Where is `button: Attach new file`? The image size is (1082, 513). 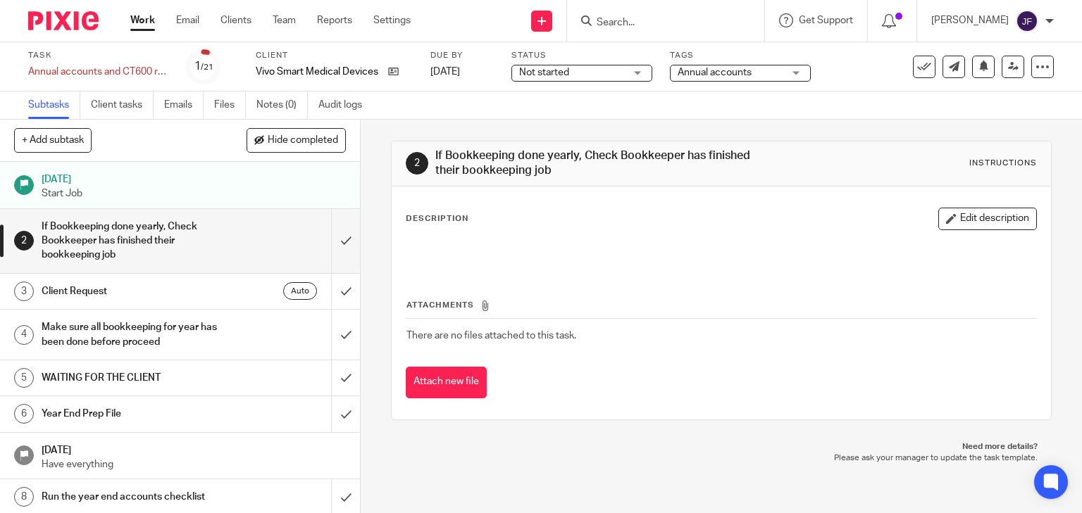
button: Attach new file is located at coordinates (446, 382).